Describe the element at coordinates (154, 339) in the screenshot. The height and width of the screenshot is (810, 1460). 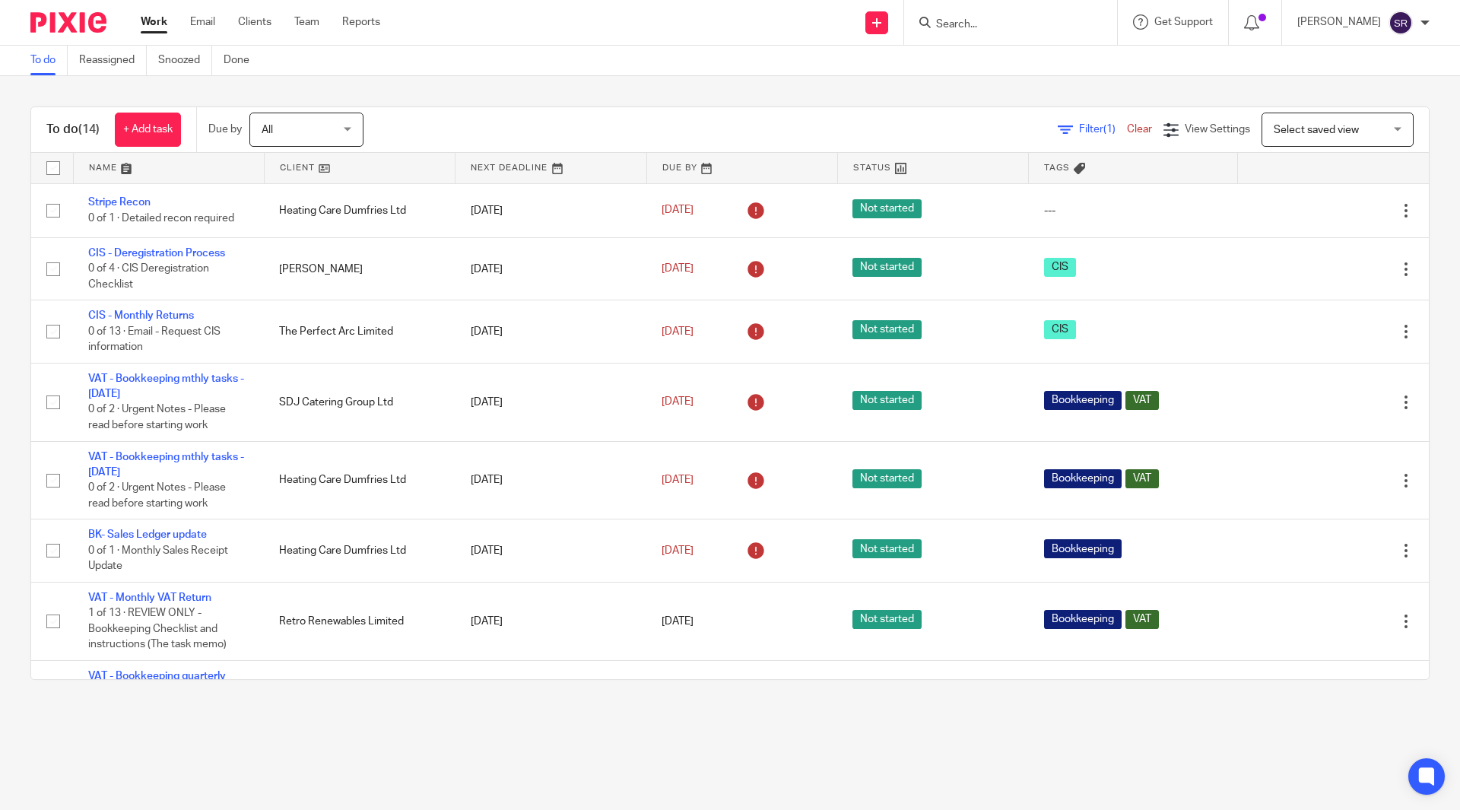
I see `span: 0 of 13 · Email - Request CIS information` at that location.